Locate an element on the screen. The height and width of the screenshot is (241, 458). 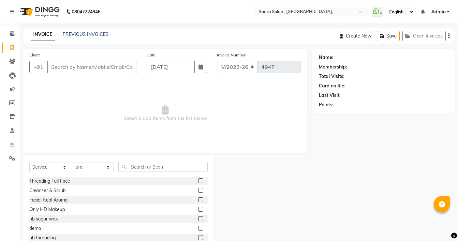
b: 08047224946 is located at coordinates (86, 12).